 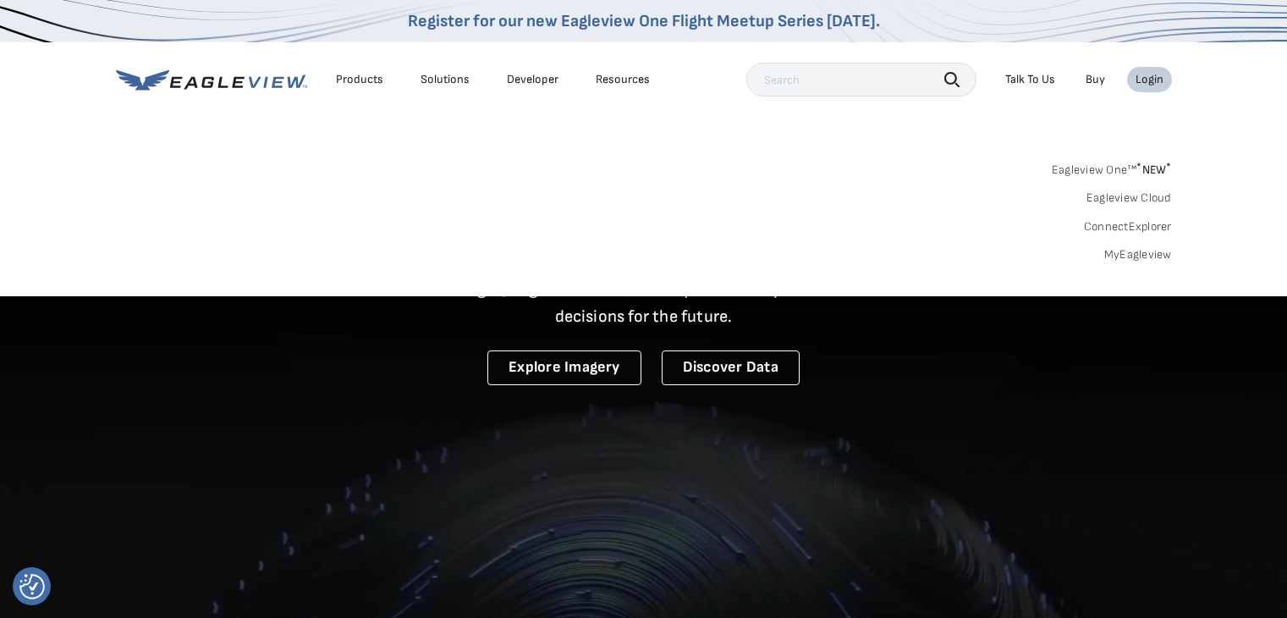 What do you see at coordinates (565, 367) in the screenshot?
I see `a: Explore Imagery` at bounding box center [565, 367].